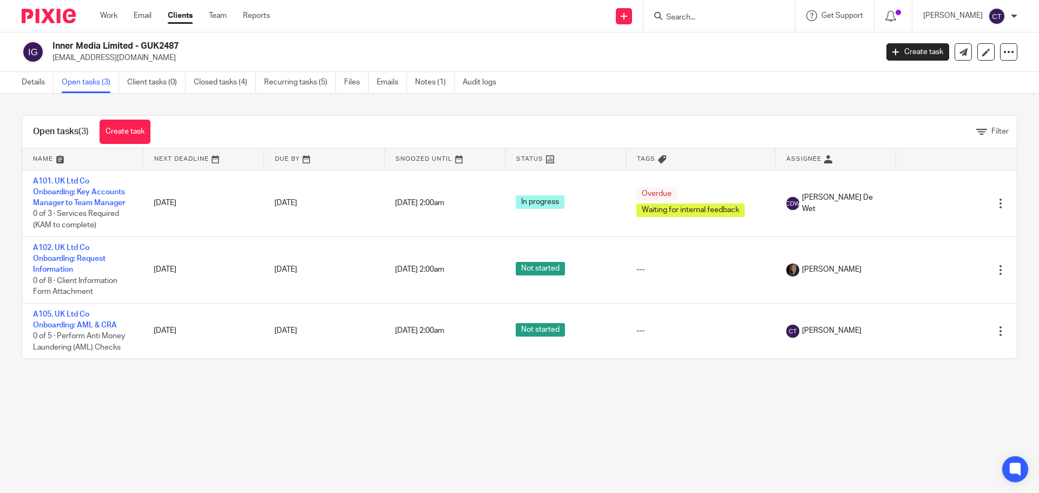  I want to click on a: Emails, so click(392, 82).